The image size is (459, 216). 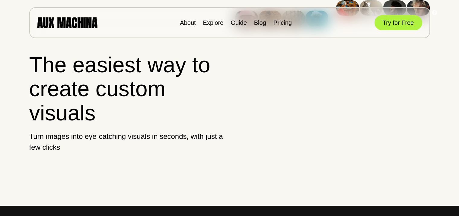 What do you see at coordinates (239, 23) in the screenshot?
I see `a: Guide` at bounding box center [239, 23].